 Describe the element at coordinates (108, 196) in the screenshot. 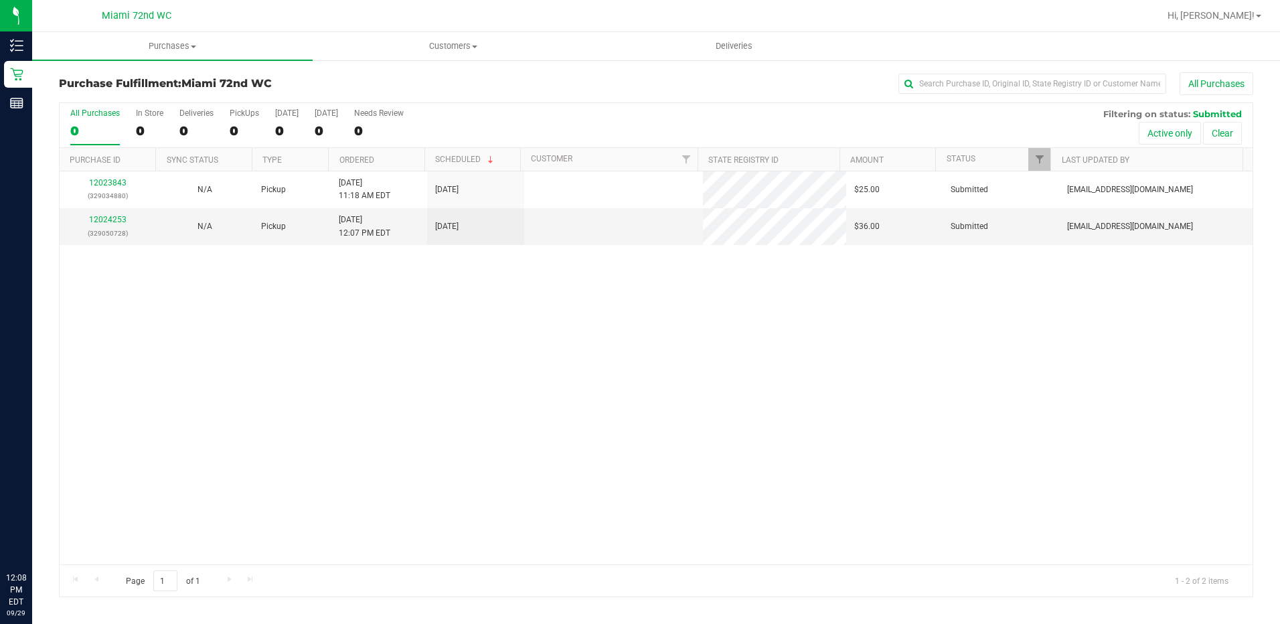

I see `p: (329034880)` at that location.